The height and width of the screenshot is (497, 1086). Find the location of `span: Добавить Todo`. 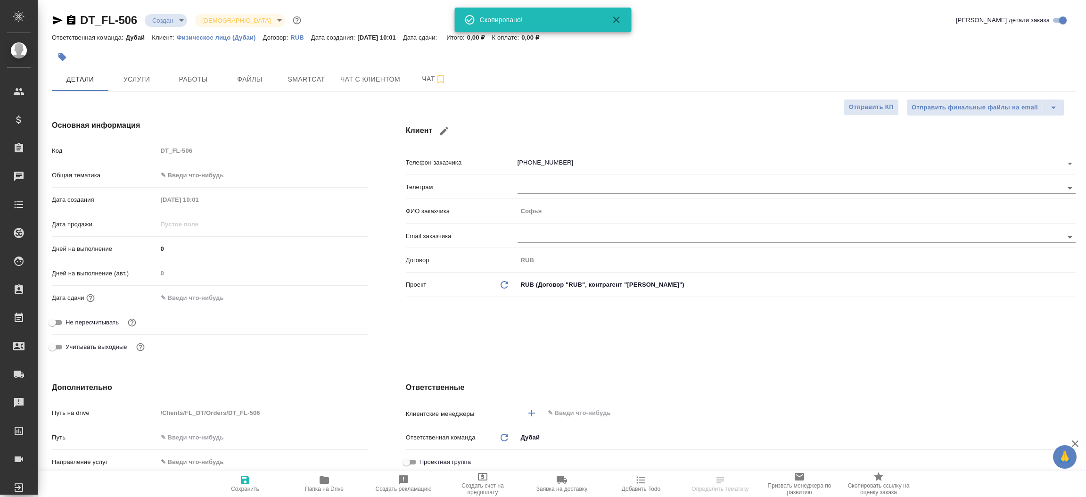

span: Добавить Todo is located at coordinates (641, 489).